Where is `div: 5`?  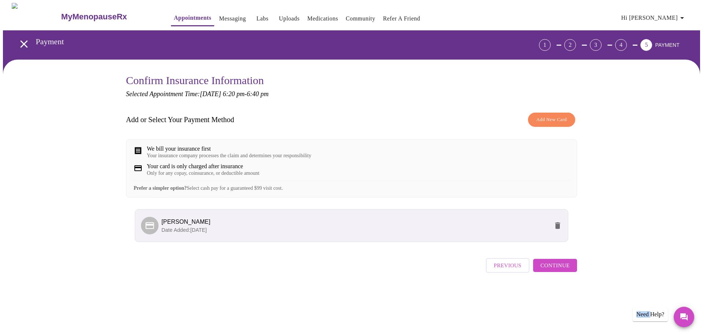 div: 5 is located at coordinates (646, 45).